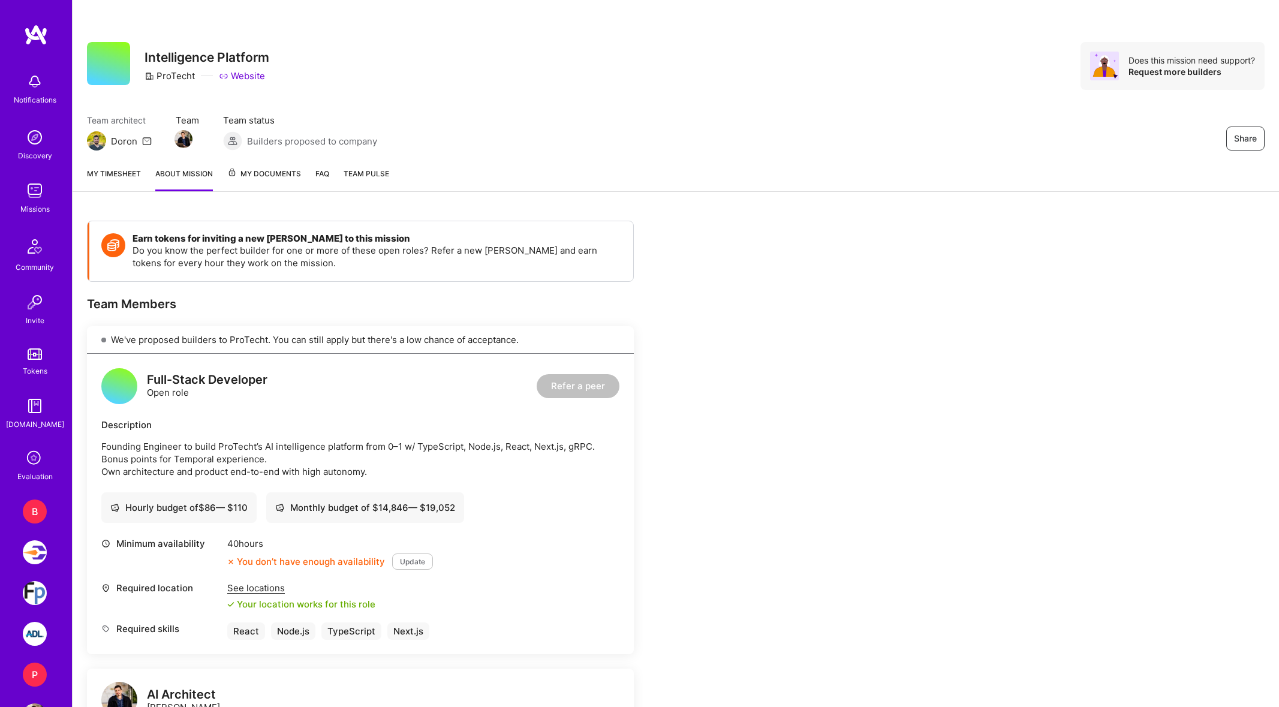 Image resolution: width=1279 pixels, height=707 pixels. I want to click on a: P, so click(35, 674).